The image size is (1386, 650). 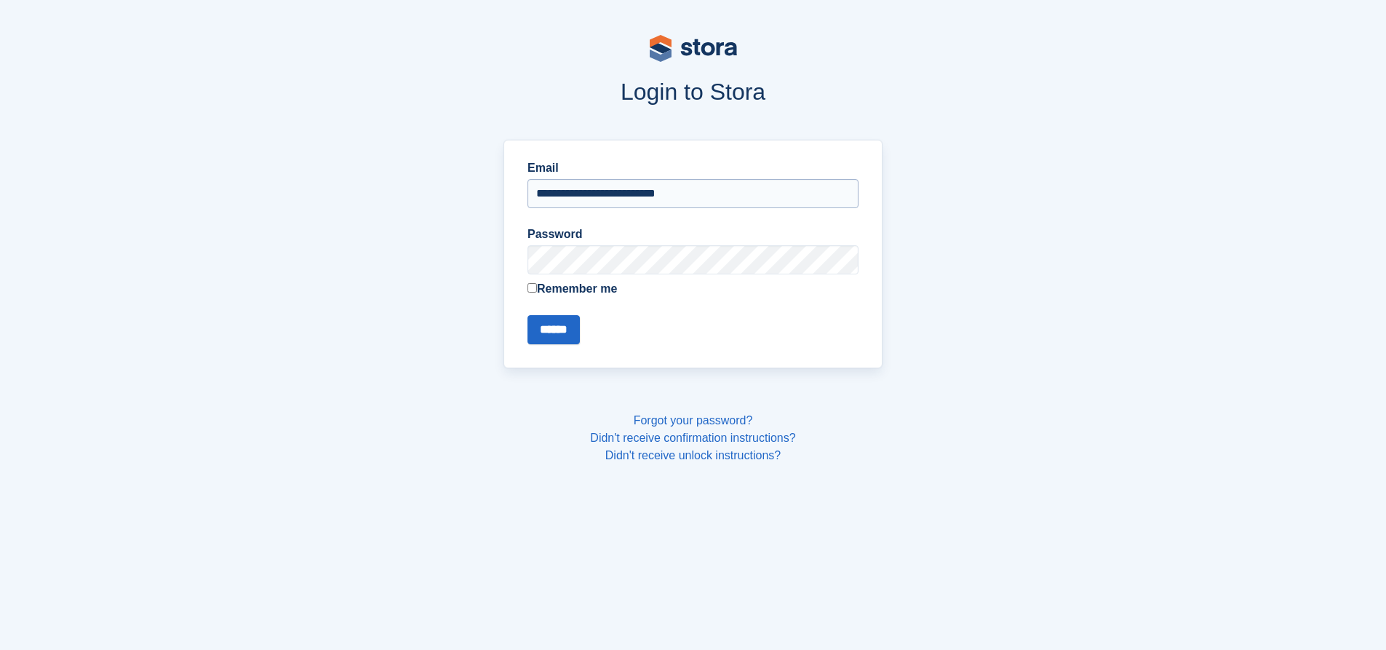 What do you see at coordinates (693, 455) in the screenshot?
I see `a: Didn't receive unlock instructions?` at bounding box center [693, 455].